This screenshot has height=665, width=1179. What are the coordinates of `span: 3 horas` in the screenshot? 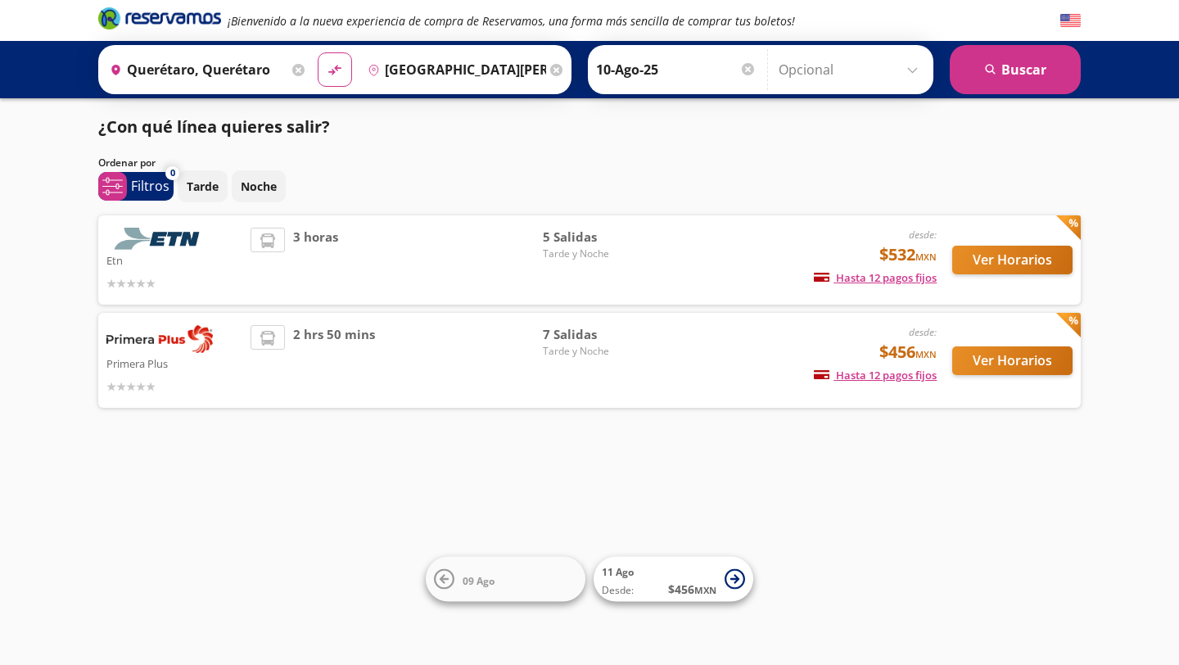 It's located at (315, 260).